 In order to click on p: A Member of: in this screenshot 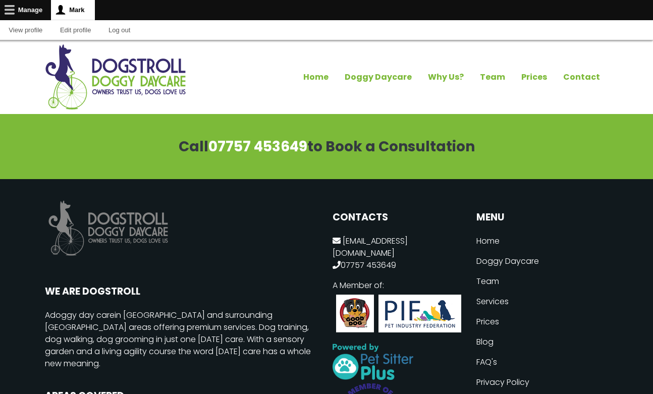, I will do `click(398, 307)`.